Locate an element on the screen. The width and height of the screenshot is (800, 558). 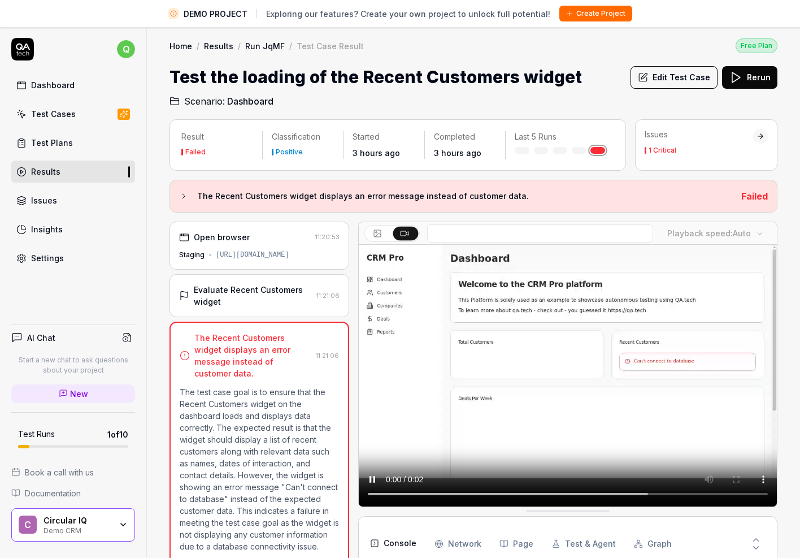
div: Positive is located at coordinates (289, 152).